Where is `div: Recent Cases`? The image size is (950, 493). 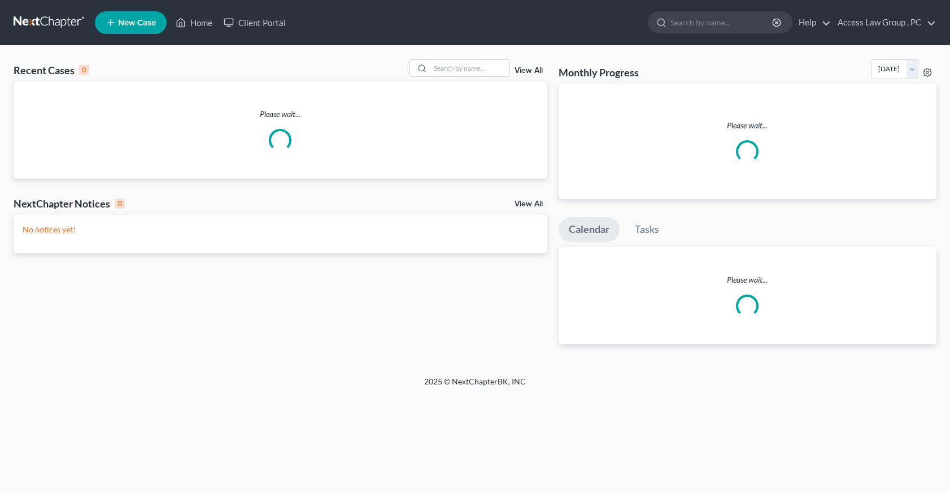
div: Recent Cases is located at coordinates (51, 70).